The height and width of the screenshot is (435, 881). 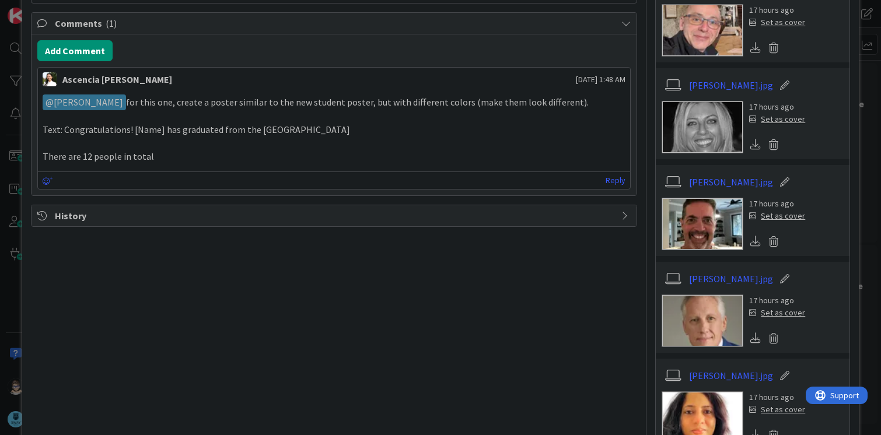 I want to click on p: for this one, create a poster similar to the new student poster, but with different colors (make ..., so click(x=334, y=102).